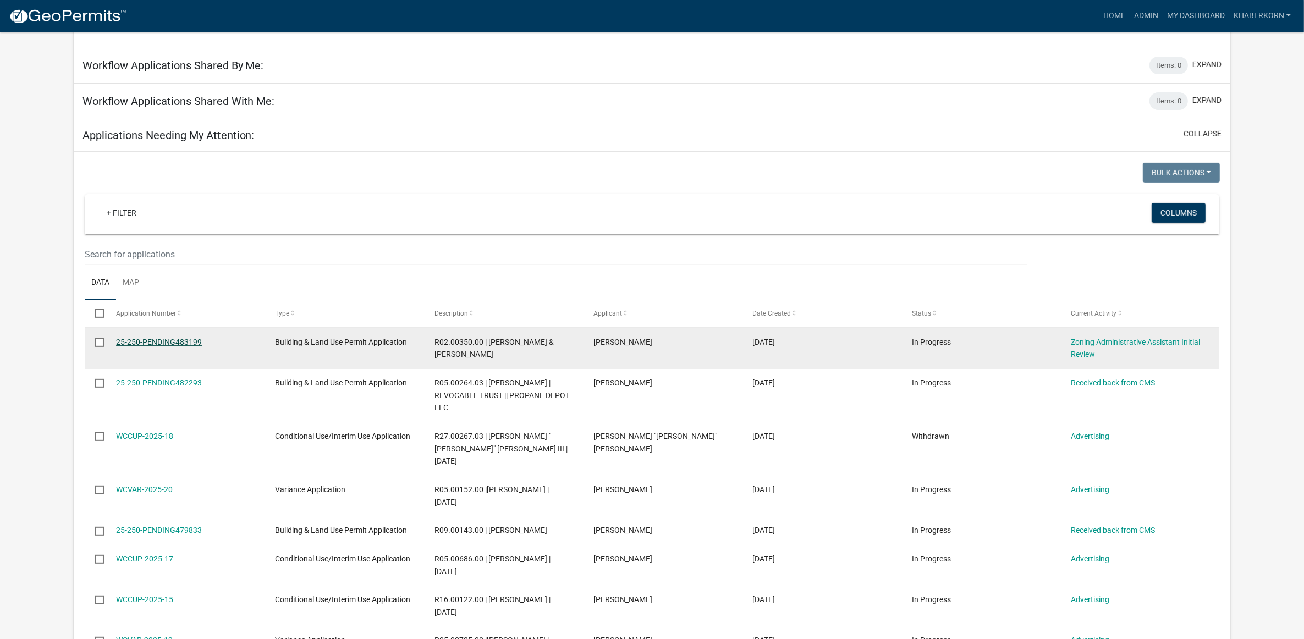 This screenshot has width=1304, height=639. What do you see at coordinates (623, 530) in the screenshot?
I see `span: Jason Merchlewitz` at bounding box center [623, 530].